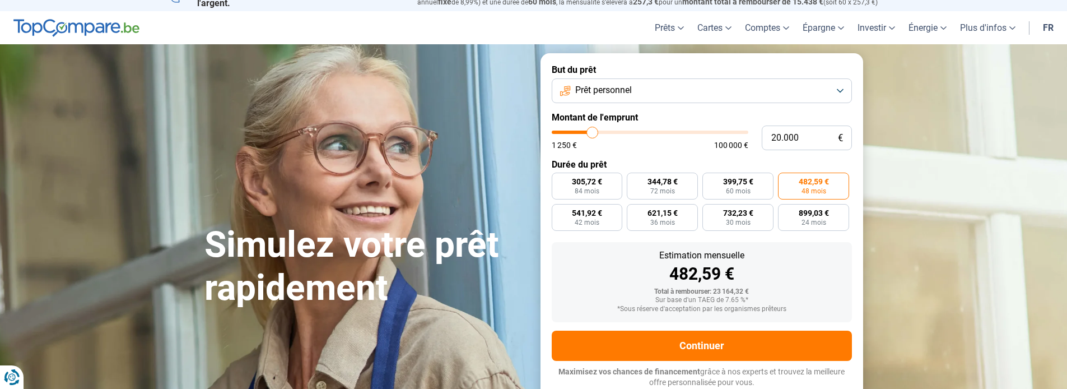 The width and height of the screenshot is (1067, 389). Describe the element at coordinates (663, 181) in the screenshot. I see `span: 344,78 €` at that location.